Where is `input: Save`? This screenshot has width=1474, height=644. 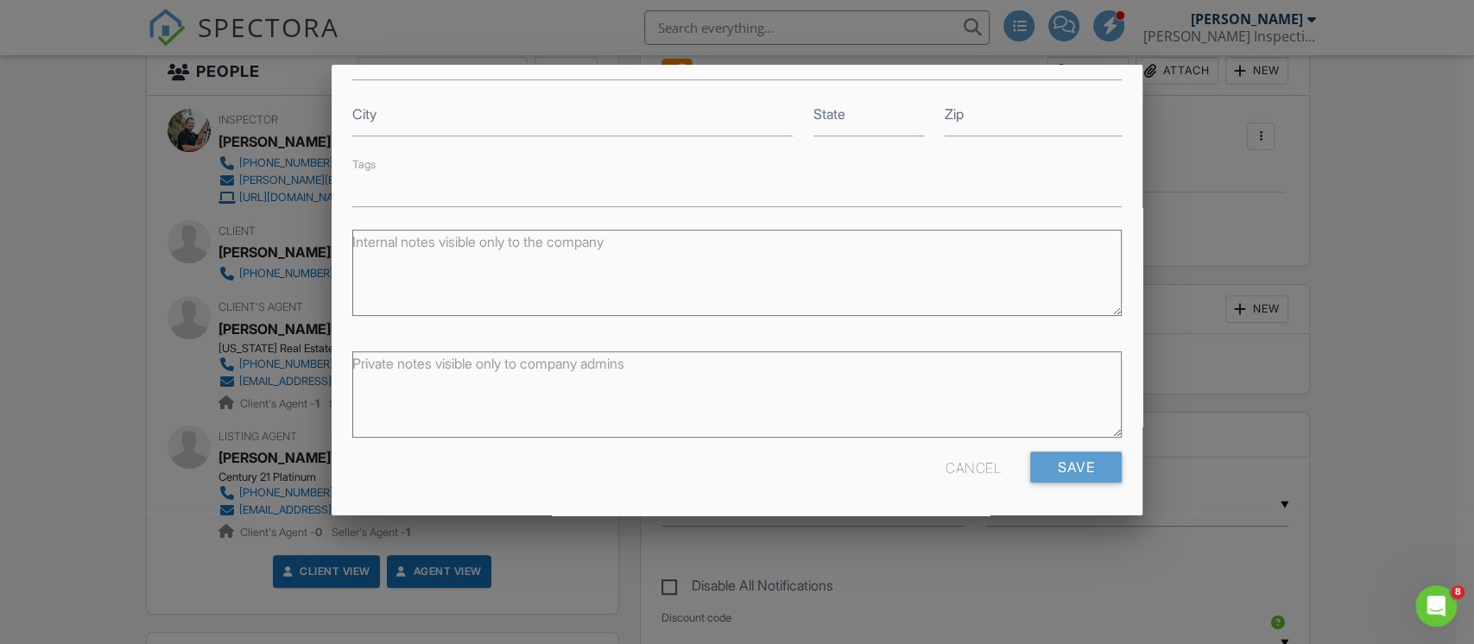
input: Save is located at coordinates (1076, 467).